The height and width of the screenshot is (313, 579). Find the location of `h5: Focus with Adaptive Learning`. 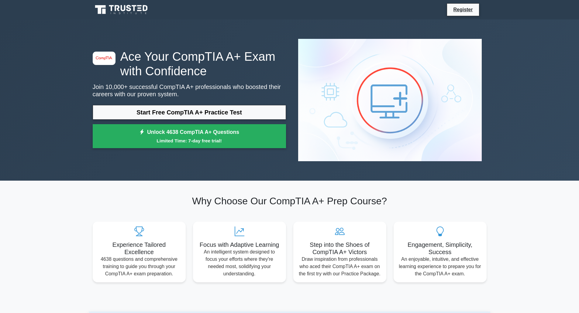

h5: Focus with Adaptive Learning is located at coordinates (239, 245).